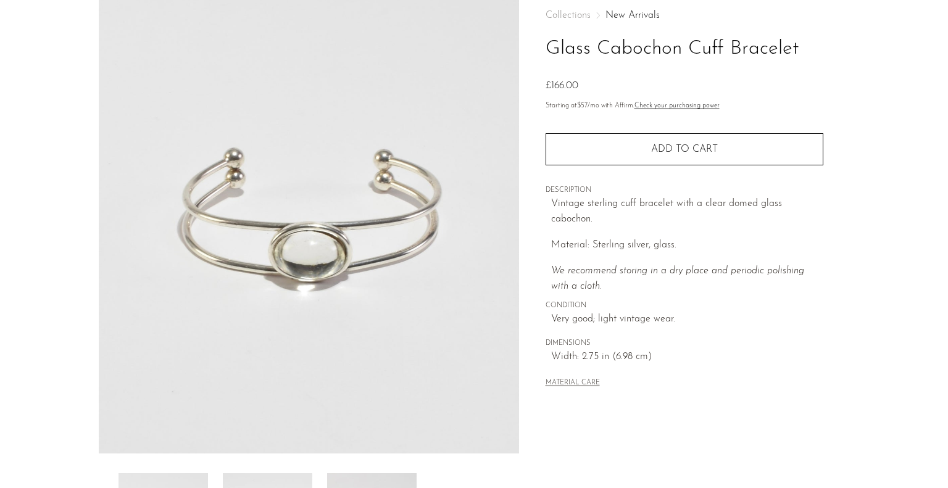 The width and height of the screenshot is (948, 488). Describe the element at coordinates (633, 15) in the screenshot. I see `a: New Arrivals` at that location.